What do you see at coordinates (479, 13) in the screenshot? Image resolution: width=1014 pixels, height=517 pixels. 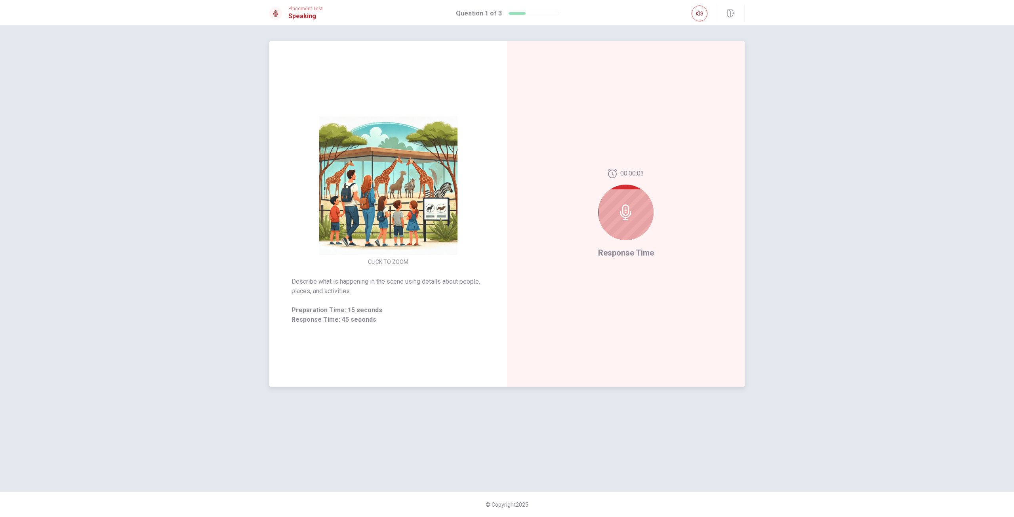 I see `h1: Question 1 of 3` at bounding box center [479, 13].